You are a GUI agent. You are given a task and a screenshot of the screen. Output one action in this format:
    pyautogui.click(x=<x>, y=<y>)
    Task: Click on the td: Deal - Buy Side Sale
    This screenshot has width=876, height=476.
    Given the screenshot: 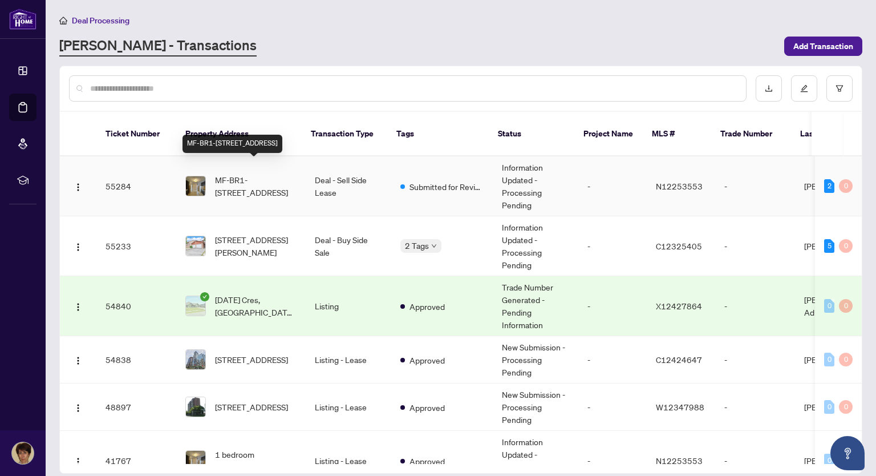 What is the action you would take?
    pyautogui.click(x=349, y=246)
    